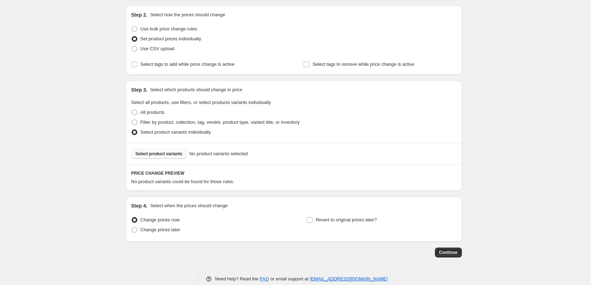 The height and width of the screenshot is (285, 591). I want to click on span: Select tags to remove while price change is active, so click(363, 64).